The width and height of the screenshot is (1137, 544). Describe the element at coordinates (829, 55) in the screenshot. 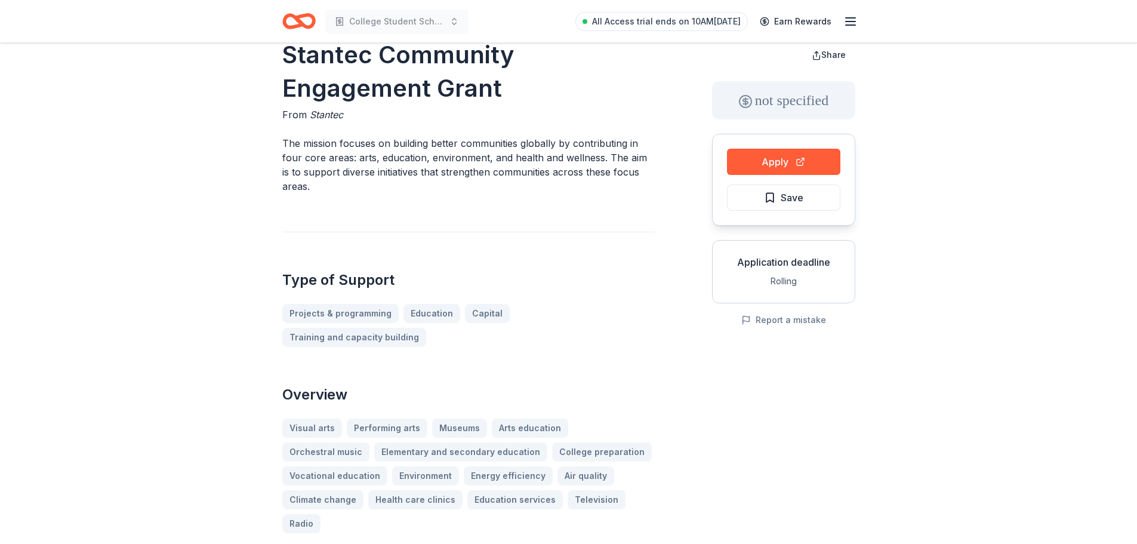

I see `button: Share` at that location.